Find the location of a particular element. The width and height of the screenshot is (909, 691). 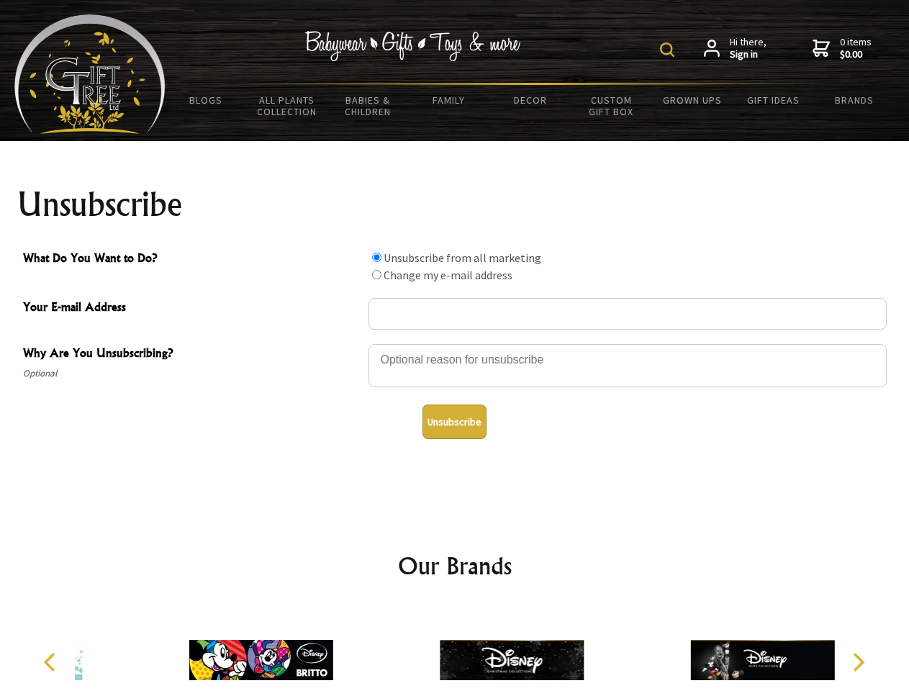

img: Babywear - Gifts - Toys & more is located at coordinates (413, 46).